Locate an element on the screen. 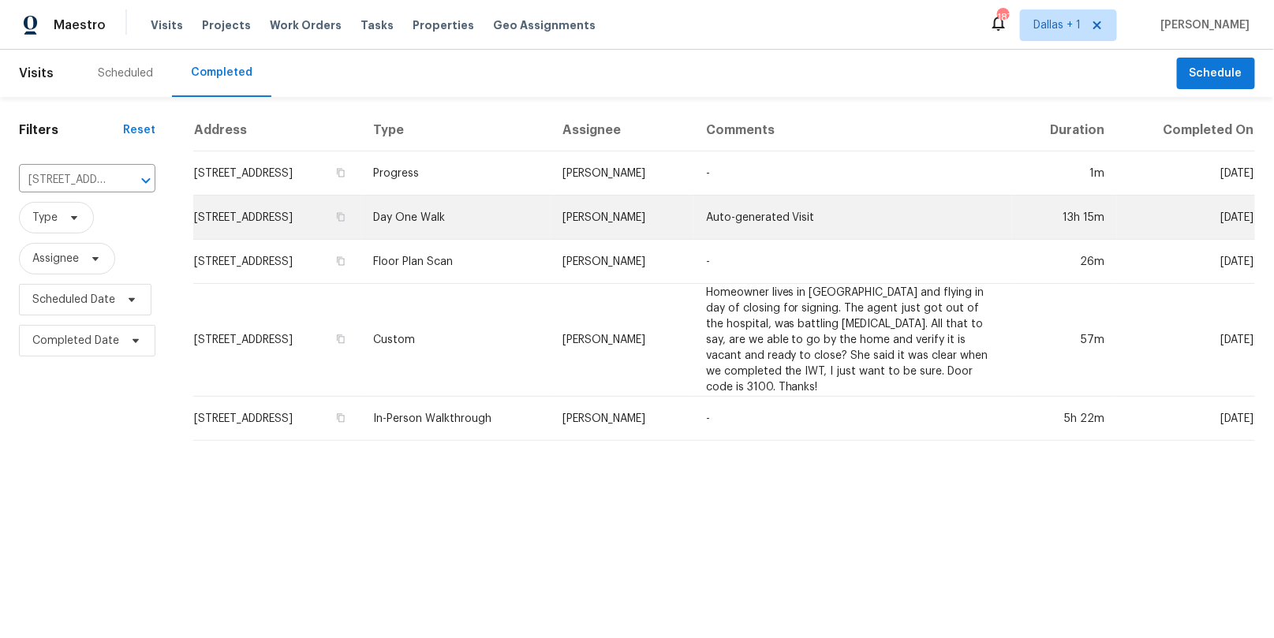  span: Scheduled Date is located at coordinates (73, 300).